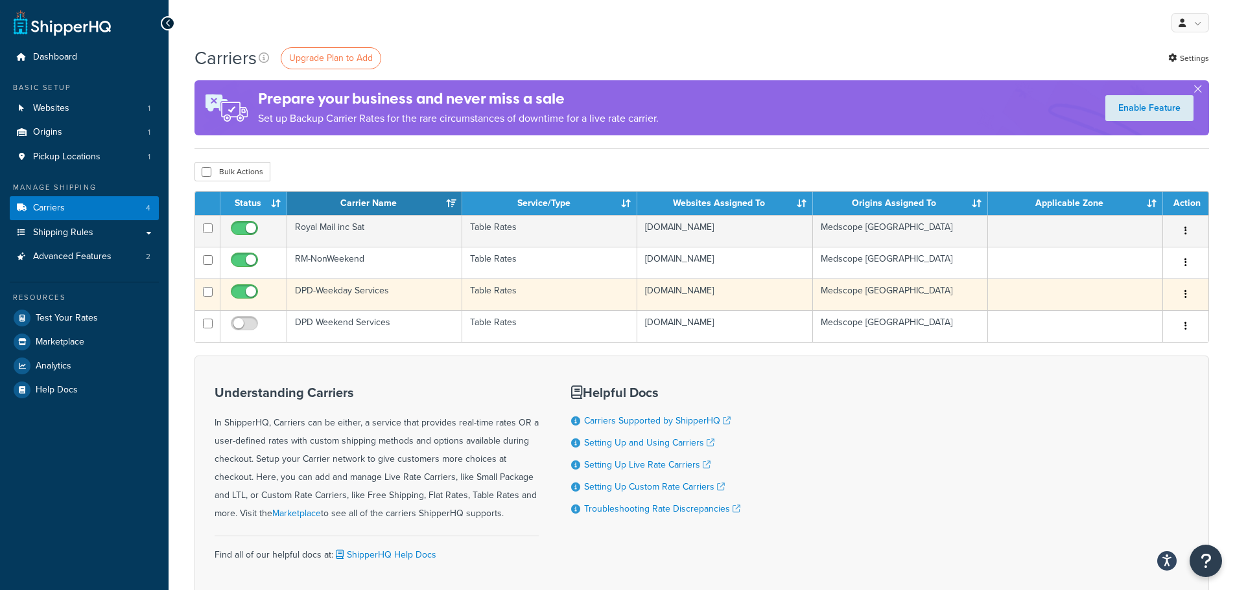 This screenshot has width=1235, height=590. What do you see at coordinates (1188, 58) in the screenshot?
I see `a: Settings` at bounding box center [1188, 58].